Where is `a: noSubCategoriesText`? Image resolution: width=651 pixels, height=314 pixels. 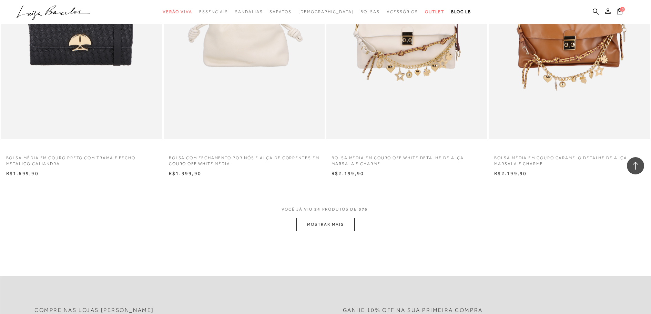 a: noSubCategoriesText is located at coordinates (326, 12).